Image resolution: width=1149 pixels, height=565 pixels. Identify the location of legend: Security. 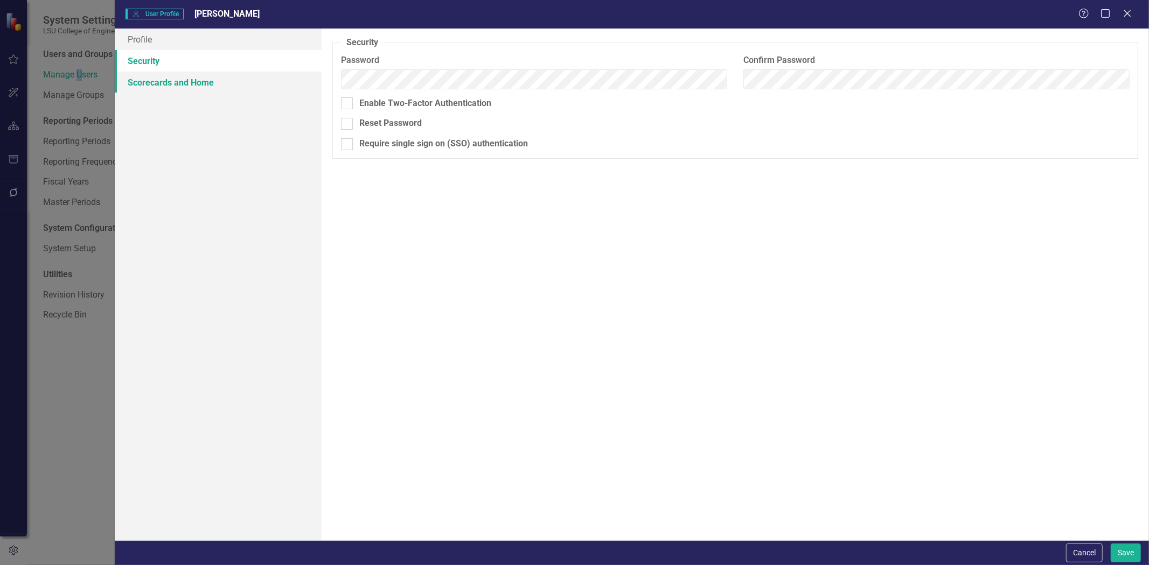
(362, 43).